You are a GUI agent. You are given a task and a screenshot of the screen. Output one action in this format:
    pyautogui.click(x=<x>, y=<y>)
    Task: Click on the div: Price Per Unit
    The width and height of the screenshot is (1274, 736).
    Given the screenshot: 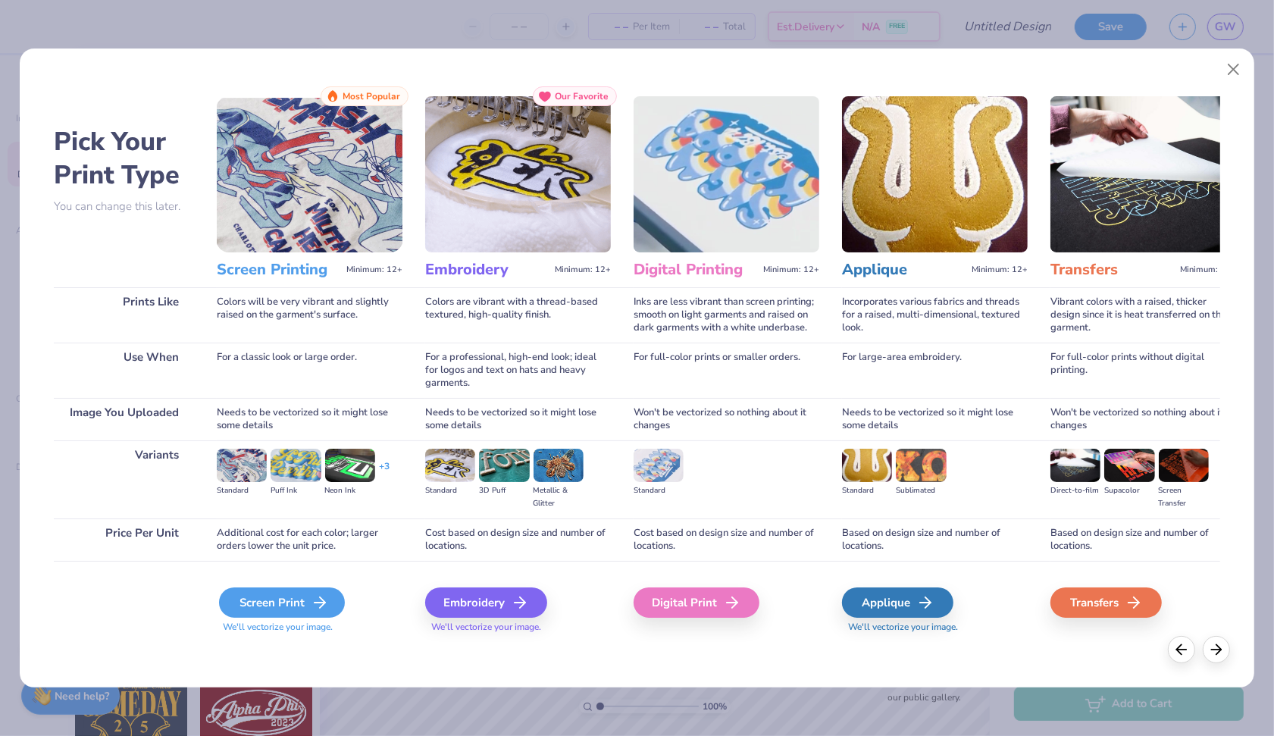 What is the action you would take?
    pyautogui.click(x=123, y=539)
    